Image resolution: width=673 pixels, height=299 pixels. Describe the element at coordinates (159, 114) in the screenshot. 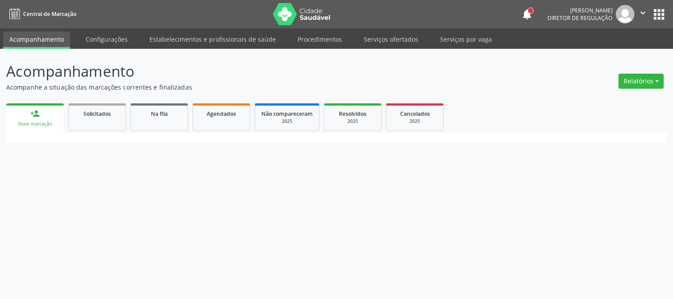

I see `span: Na fila` at that location.